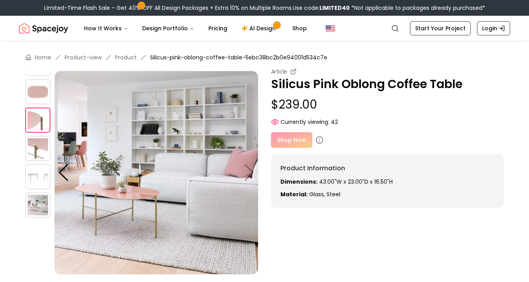 The height and width of the screenshot is (282, 529). I want to click on div: Limited-Time Flash Sale – Get 40% OFF All Design Packages + Extra 10% on Multiple Rooms., so click(265, 8).